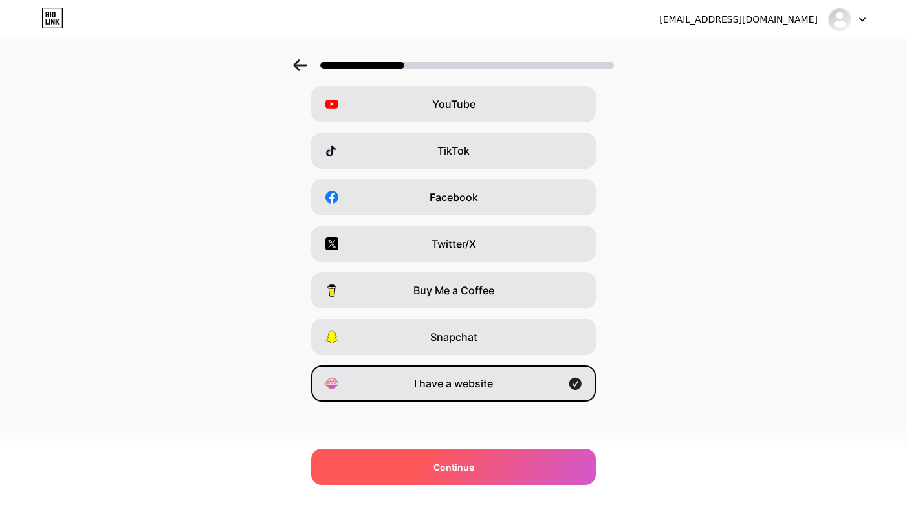 The width and height of the screenshot is (907, 518). I want to click on span: Snapchat, so click(453, 337).